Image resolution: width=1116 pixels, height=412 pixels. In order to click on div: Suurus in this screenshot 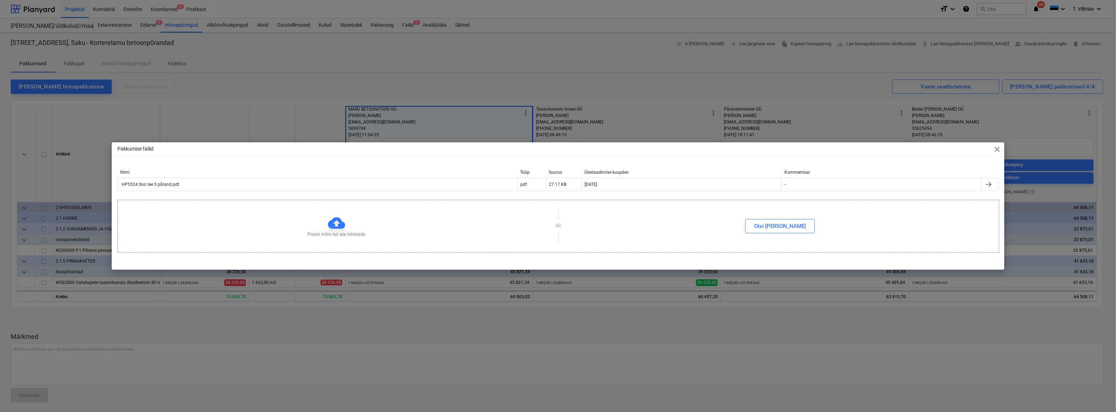, I will do `click(564, 172)`.